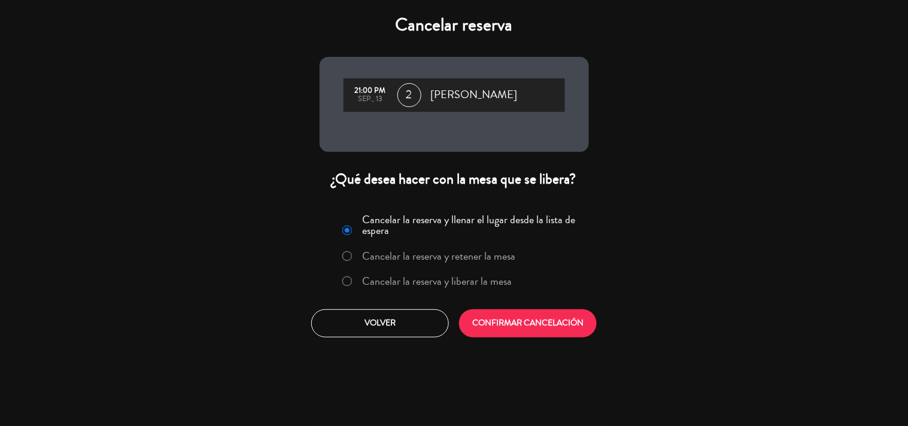  What do you see at coordinates (370, 99) in the screenshot?
I see `div: sep., 13` at bounding box center [370, 99].